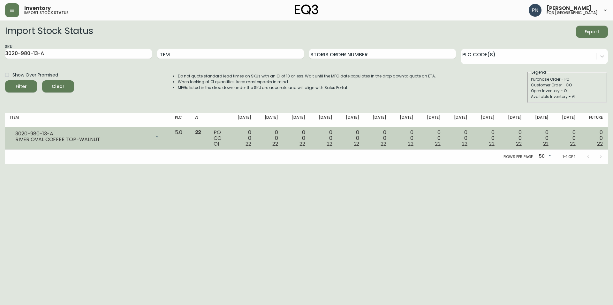 The height and width of the screenshot is (305, 613). I want to click on div: Purchase Order - PO, so click(568, 79).